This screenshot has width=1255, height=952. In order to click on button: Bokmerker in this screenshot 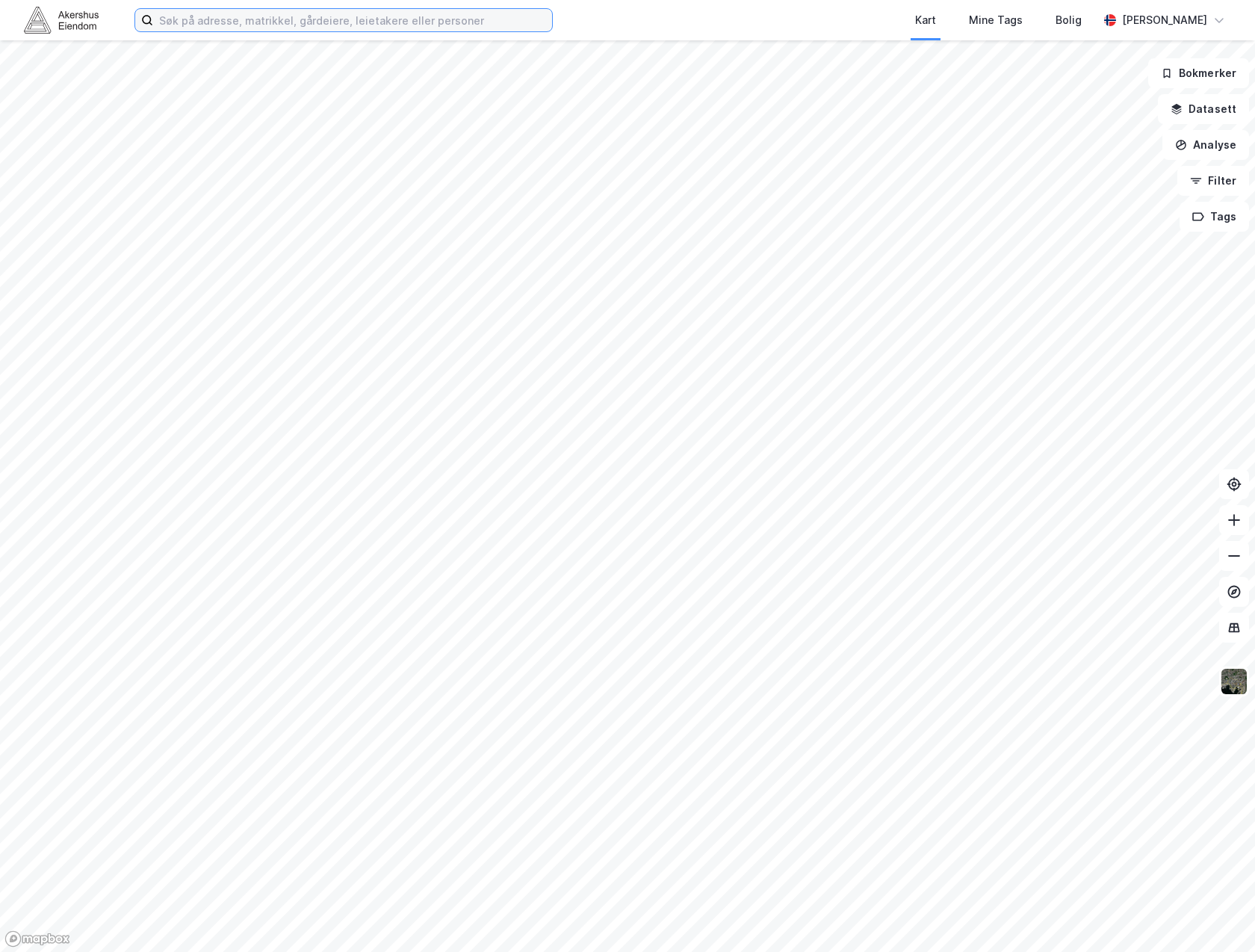, I will do `click(1199, 73)`.